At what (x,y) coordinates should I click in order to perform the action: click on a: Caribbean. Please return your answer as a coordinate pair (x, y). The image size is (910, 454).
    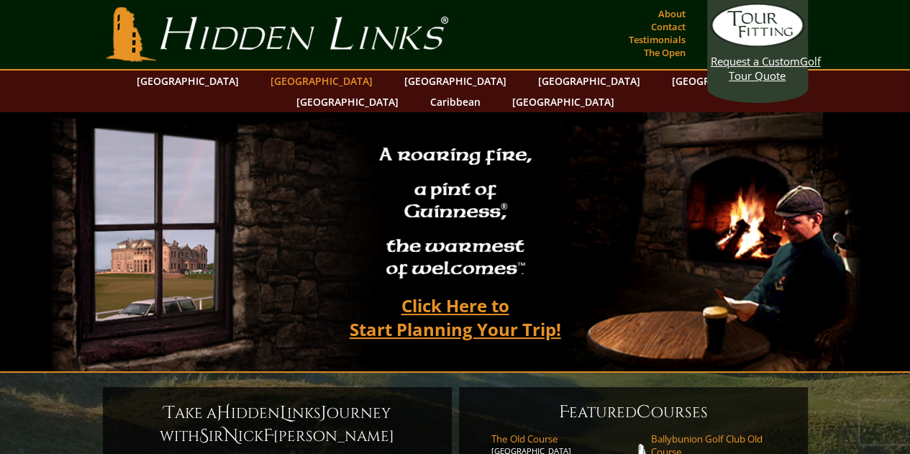
    Looking at the image, I should click on (455, 101).